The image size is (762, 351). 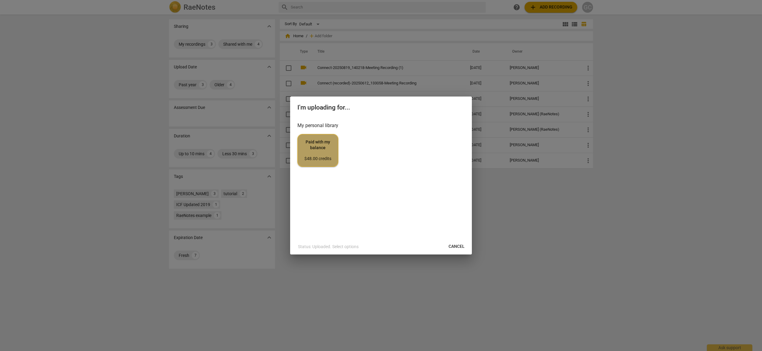 I want to click on div: $48.00 credits, so click(x=318, y=159).